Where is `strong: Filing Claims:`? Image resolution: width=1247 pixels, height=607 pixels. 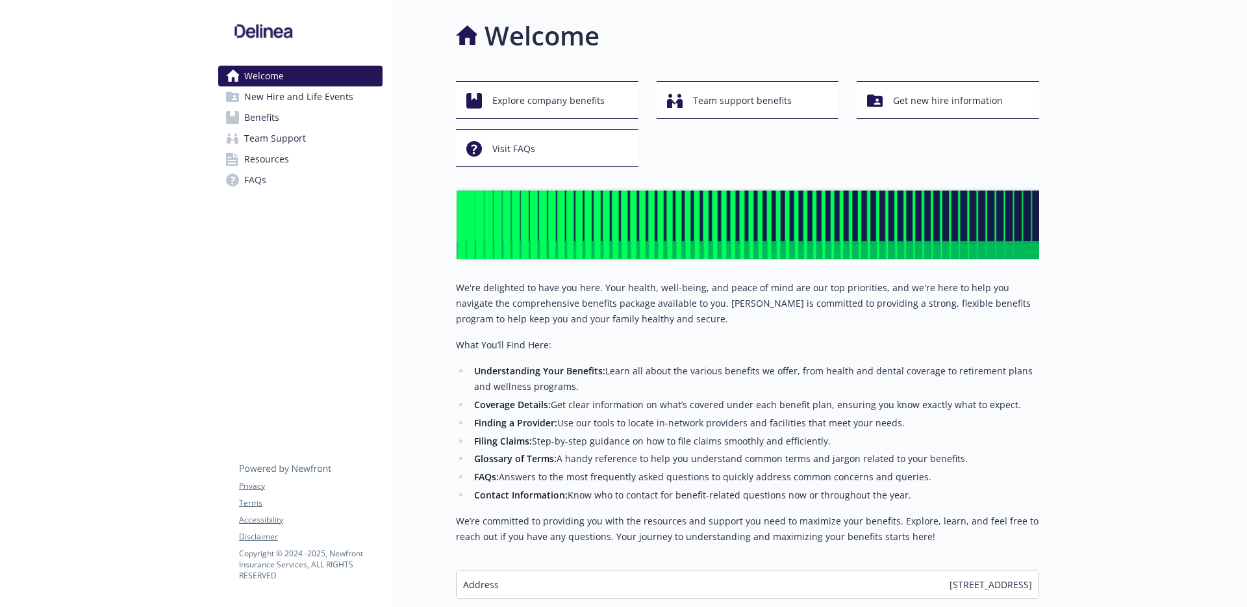 strong: Filing Claims: is located at coordinates (503, 440).